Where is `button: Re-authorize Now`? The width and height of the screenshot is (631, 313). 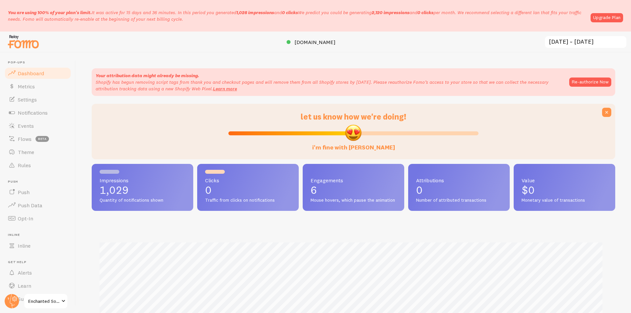
button: Re-authorize Now is located at coordinates (591, 82).